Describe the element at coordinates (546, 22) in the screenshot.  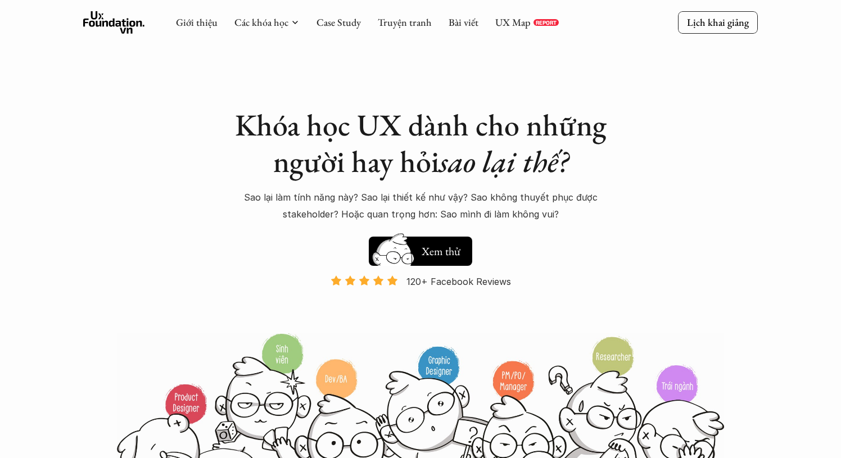
I see `a: REPORT` at that location.